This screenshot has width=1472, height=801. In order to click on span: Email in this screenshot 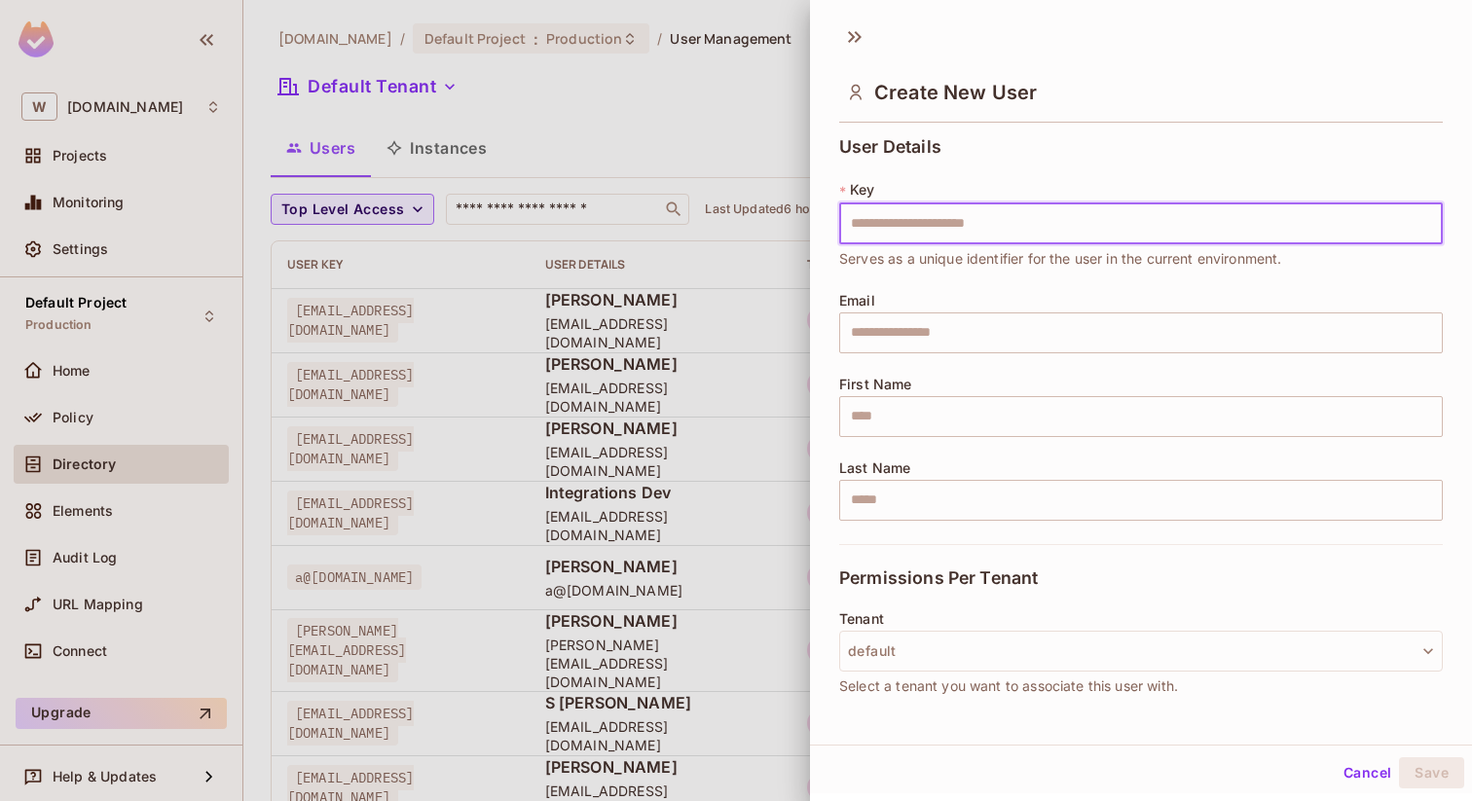, I will do `click(856, 301)`.